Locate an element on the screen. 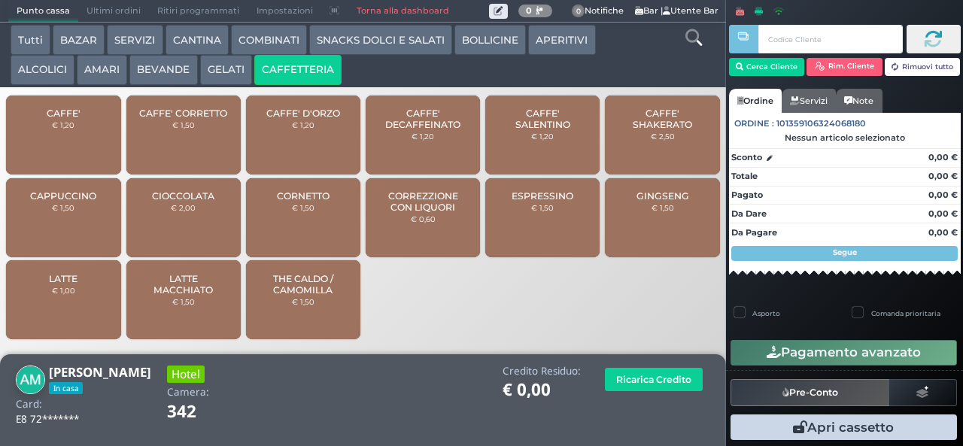 The width and height of the screenshot is (963, 446). strong: Pagato is located at coordinates (747, 195).